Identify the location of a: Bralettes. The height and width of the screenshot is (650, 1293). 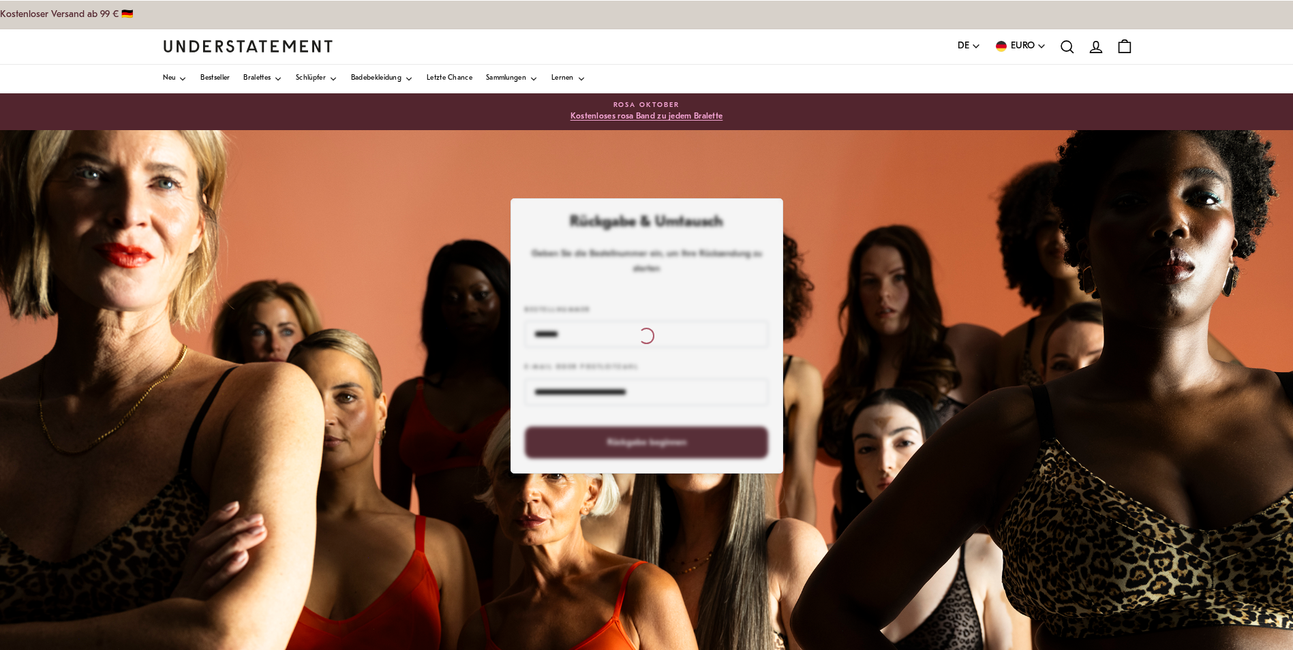
(262, 79).